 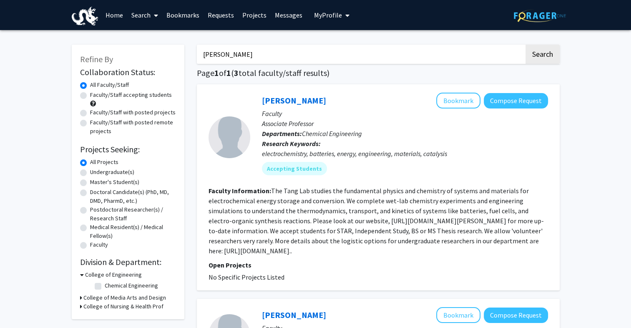 I want to click on a: Requests, so click(x=221, y=15).